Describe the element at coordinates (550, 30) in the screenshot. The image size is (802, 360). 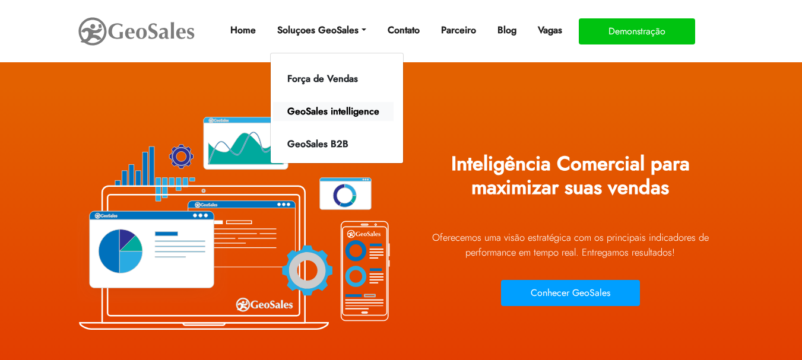
I see `a: Vagas` at that location.